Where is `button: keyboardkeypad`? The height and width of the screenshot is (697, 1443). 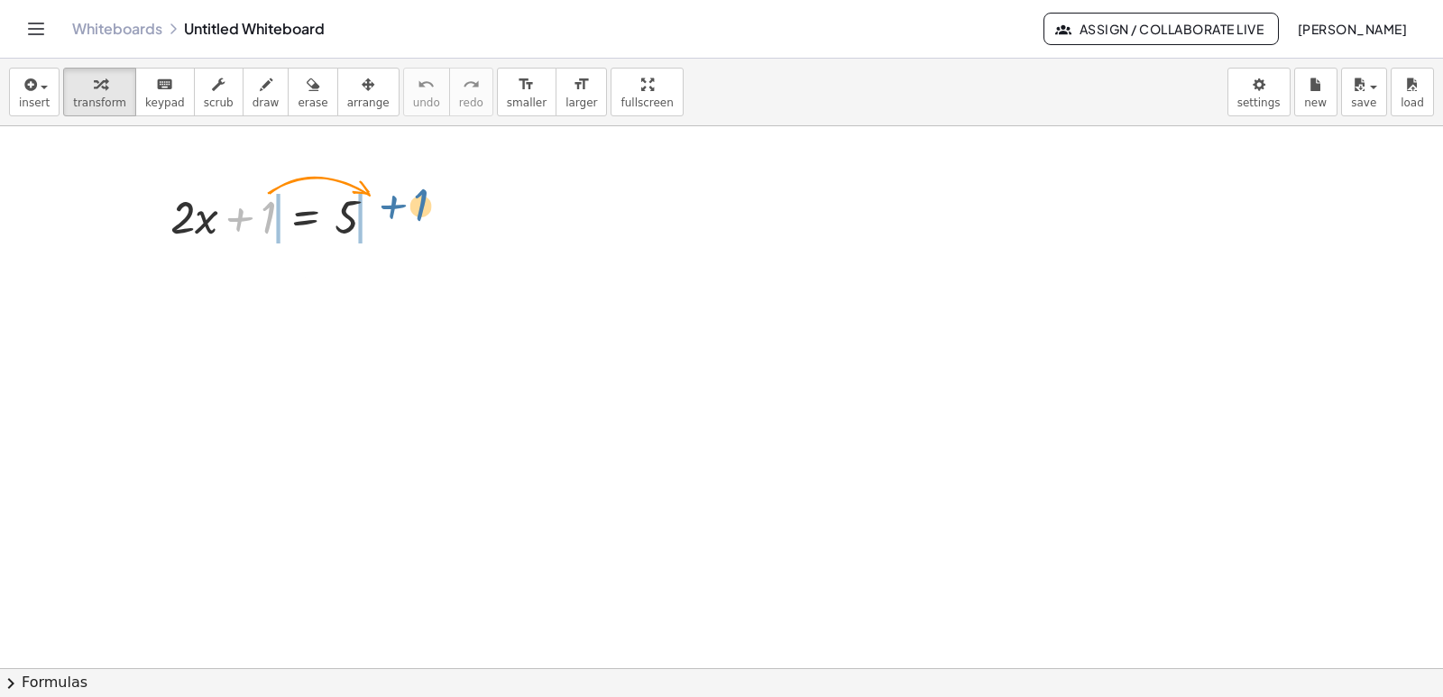 button: keyboardkeypad is located at coordinates (165, 92).